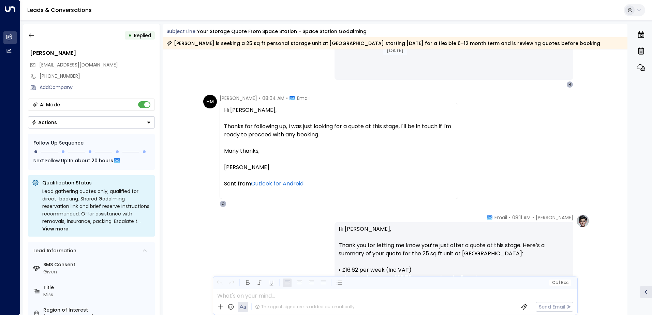  Describe the element at coordinates (583, 221) in the screenshot. I see `img: profile-logo.png` at that location.